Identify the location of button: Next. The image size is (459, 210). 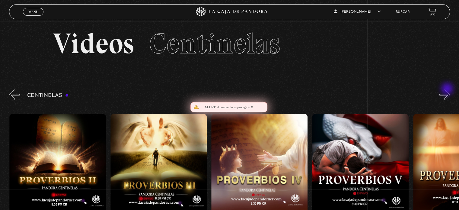
(445, 94).